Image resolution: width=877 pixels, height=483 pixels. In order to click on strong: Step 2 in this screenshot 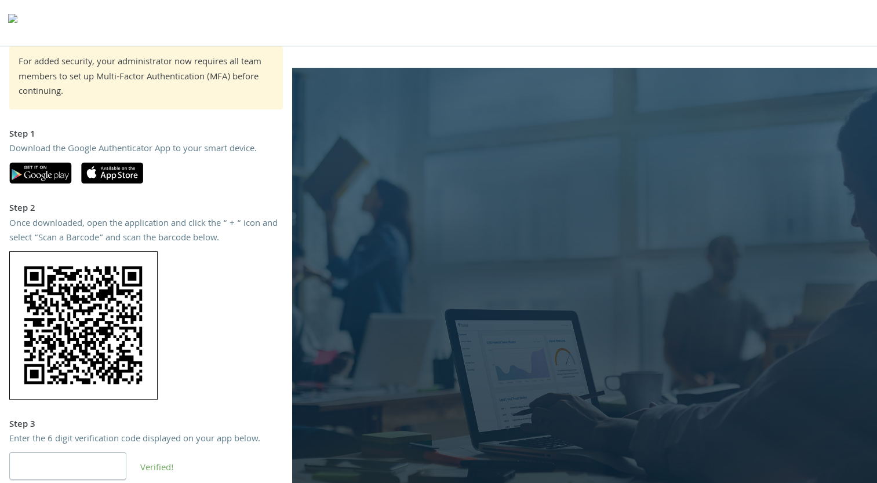, I will do `click(22, 209)`.